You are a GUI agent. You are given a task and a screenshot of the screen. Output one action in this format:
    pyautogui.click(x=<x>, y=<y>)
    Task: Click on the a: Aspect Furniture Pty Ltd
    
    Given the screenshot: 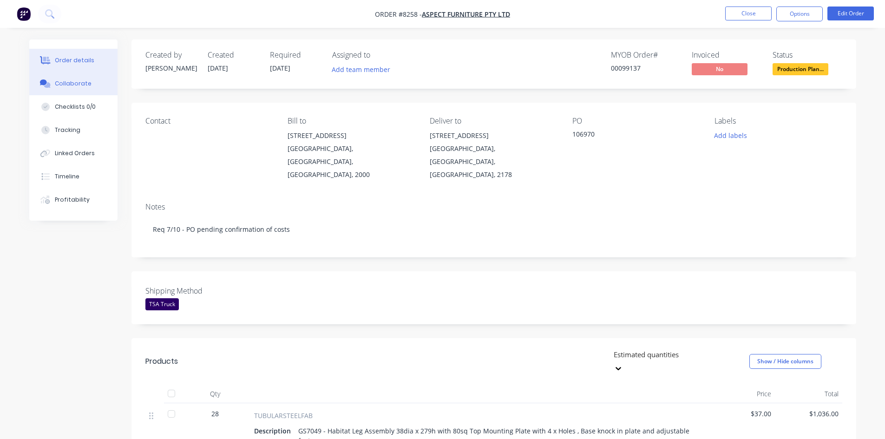 What is the action you would take?
    pyautogui.click(x=466, y=14)
    